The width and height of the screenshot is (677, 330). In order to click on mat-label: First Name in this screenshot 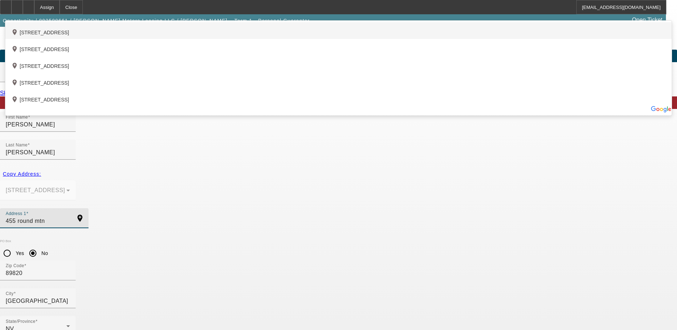, I will do `click(17, 117)`.